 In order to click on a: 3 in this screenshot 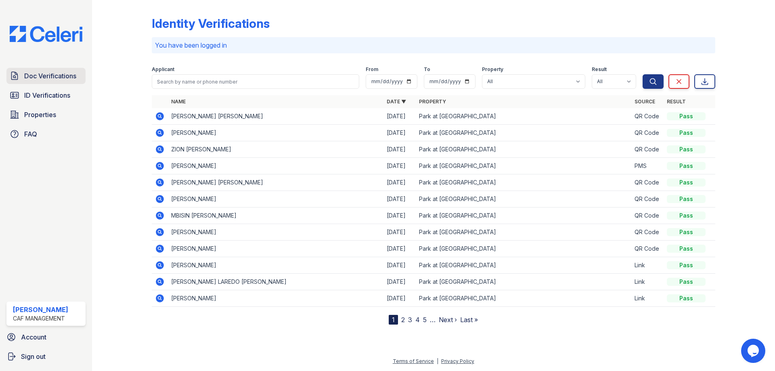, I will do `click(410, 320)`.